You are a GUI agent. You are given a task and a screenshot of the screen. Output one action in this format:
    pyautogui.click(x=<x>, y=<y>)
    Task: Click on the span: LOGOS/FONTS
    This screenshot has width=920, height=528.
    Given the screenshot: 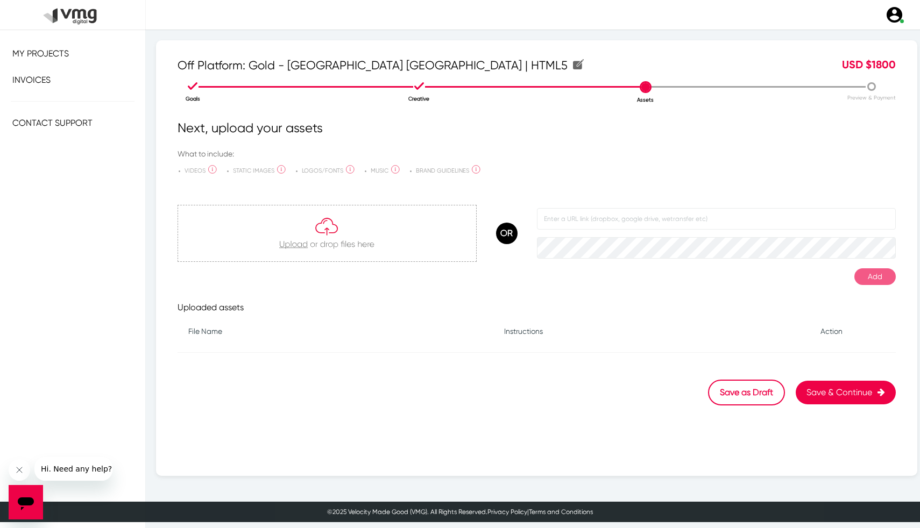 What is the action you would take?
    pyautogui.click(x=322, y=171)
    